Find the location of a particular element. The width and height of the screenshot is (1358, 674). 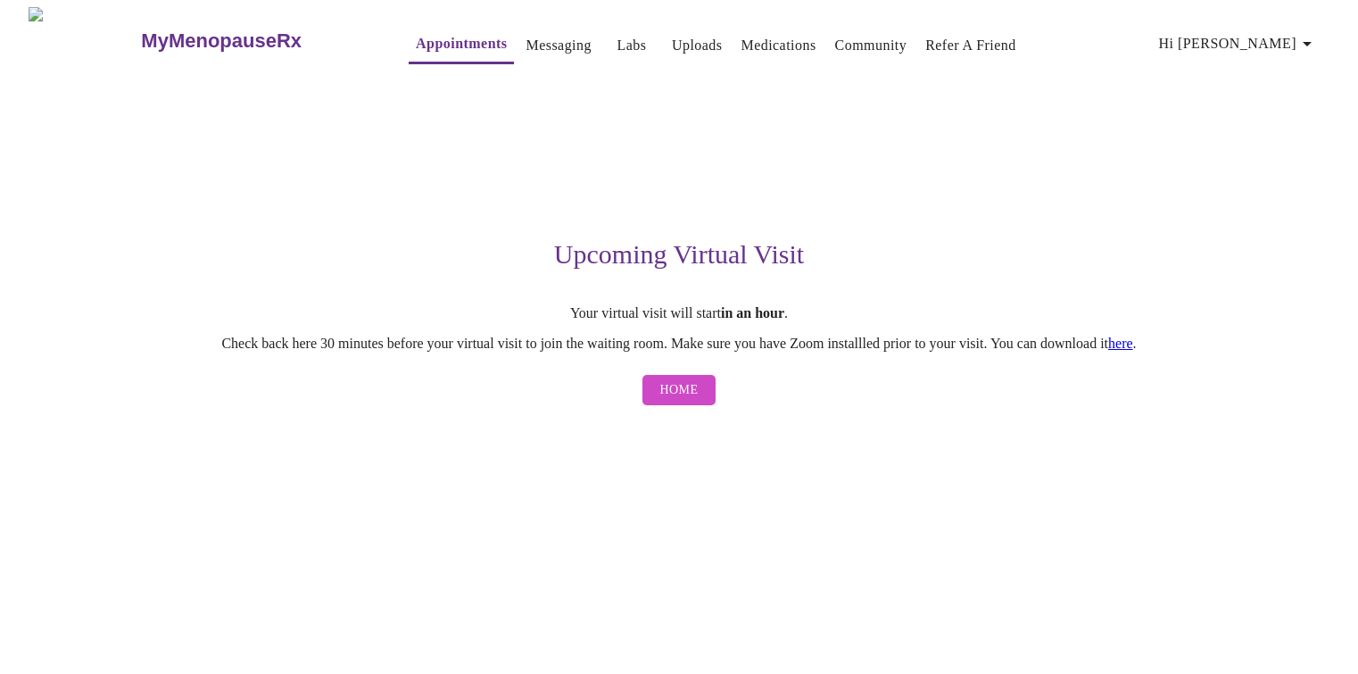

a: Labs is located at coordinates (631, 46).